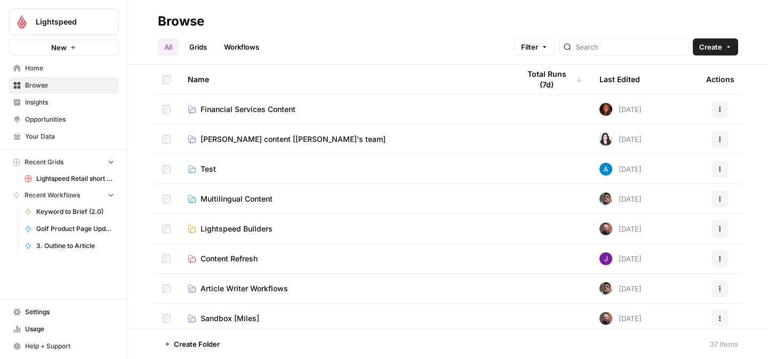 The image size is (768, 359). I want to click on span: Content Refresh, so click(229, 259).